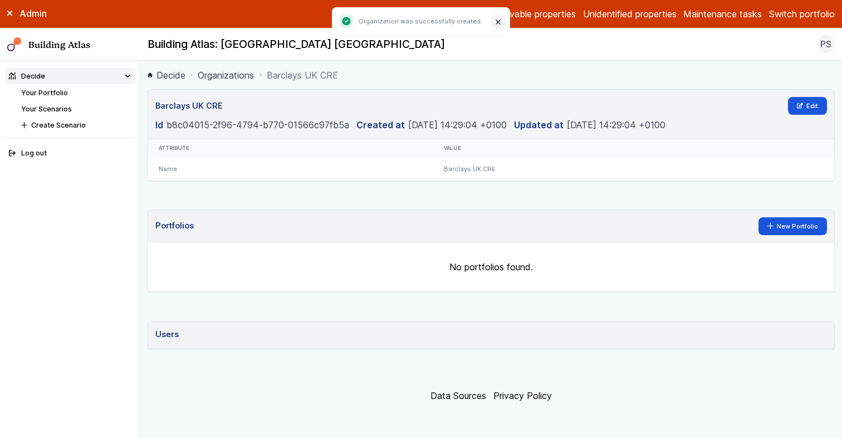 The height and width of the screenshot is (438, 842). Describe the element at coordinates (630, 14) in the screenshot. I see `a: Unidentified properties` at that location.